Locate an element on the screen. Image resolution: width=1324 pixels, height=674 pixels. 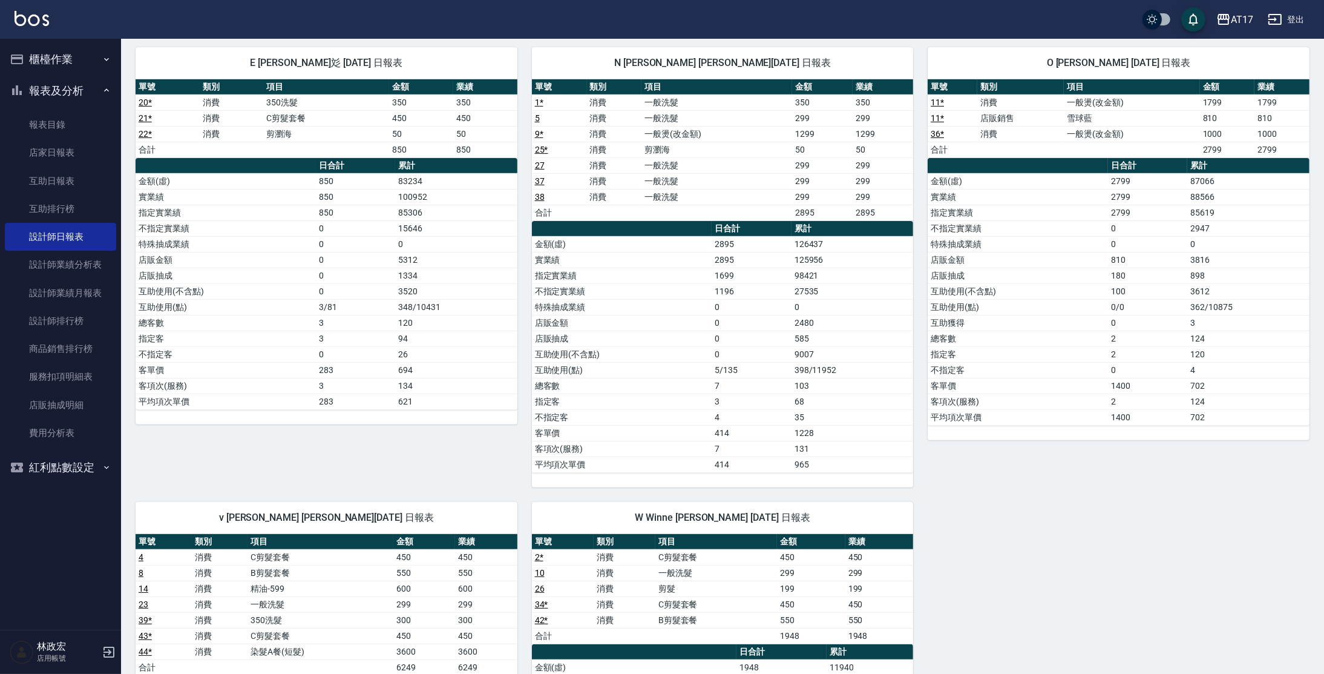
td: 互助獲得 is located at coordinates (1018, 323).